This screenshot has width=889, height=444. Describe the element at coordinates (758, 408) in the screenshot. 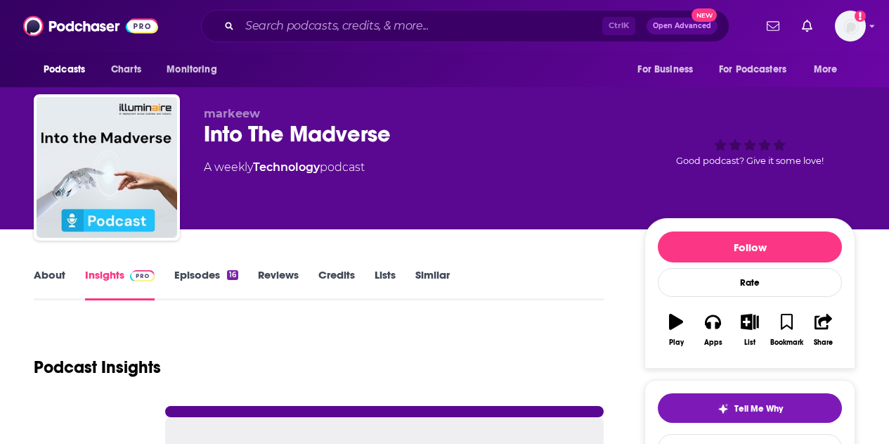

I see `span: Tell Me Why` at that location.